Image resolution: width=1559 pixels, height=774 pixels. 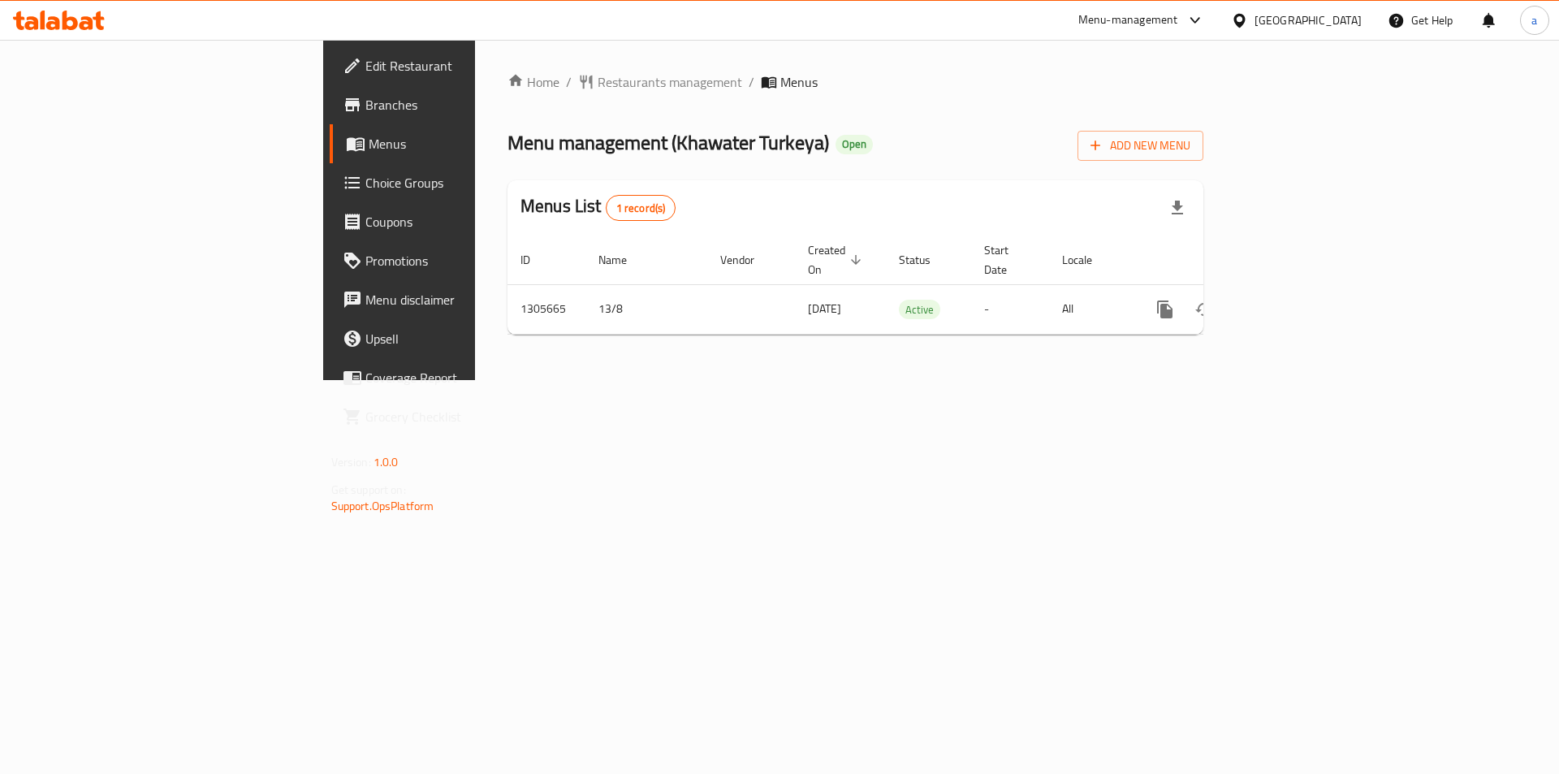 I want to click on span: Choice Groups, so click(x=468, y=183).